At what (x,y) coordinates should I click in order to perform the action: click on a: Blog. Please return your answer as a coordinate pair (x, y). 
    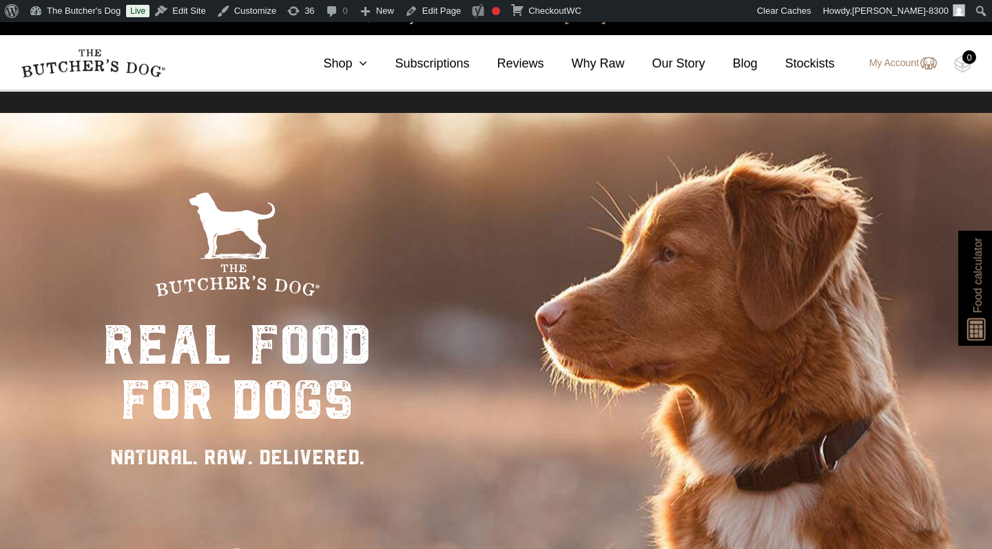
    Looking at the image, I should click on (732, 63).